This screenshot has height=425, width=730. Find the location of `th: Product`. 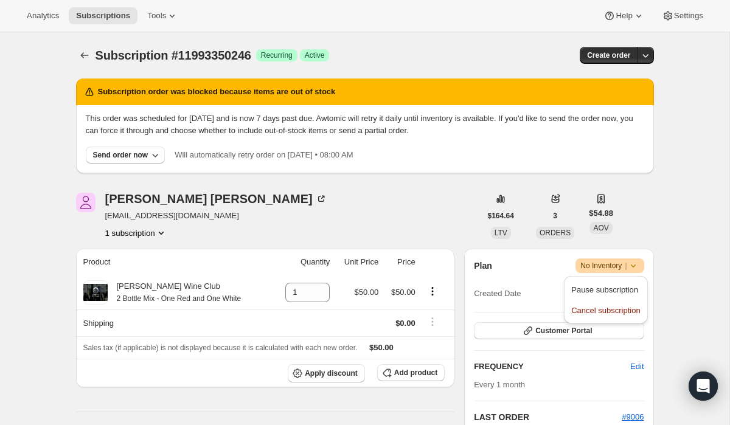

th: Product is located at coordinates (175, 262).